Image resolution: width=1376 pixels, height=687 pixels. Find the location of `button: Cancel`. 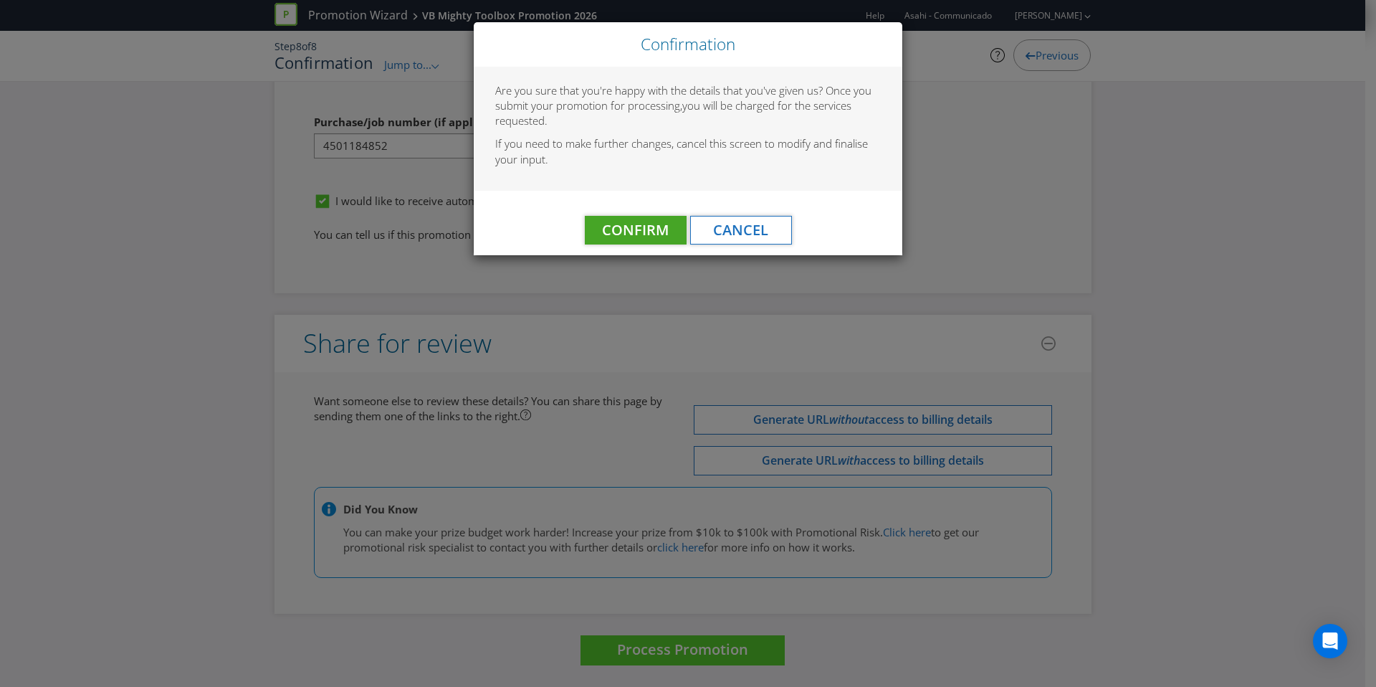

button: Cancel is located at coordinates (741, 230).